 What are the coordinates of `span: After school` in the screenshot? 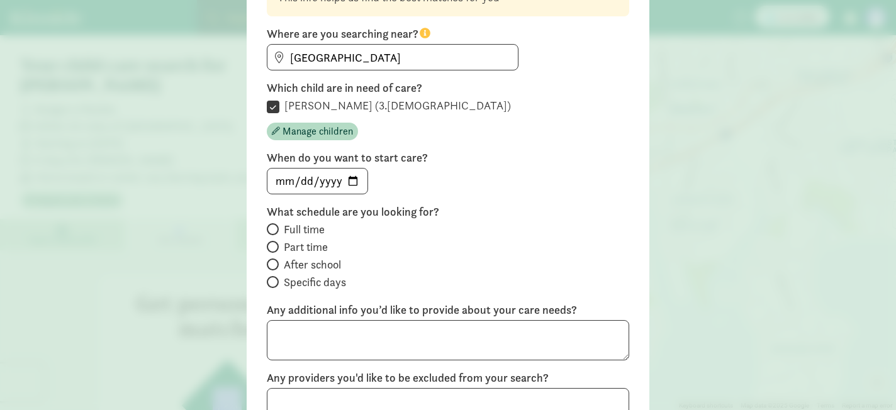 It's located at (312, 265).